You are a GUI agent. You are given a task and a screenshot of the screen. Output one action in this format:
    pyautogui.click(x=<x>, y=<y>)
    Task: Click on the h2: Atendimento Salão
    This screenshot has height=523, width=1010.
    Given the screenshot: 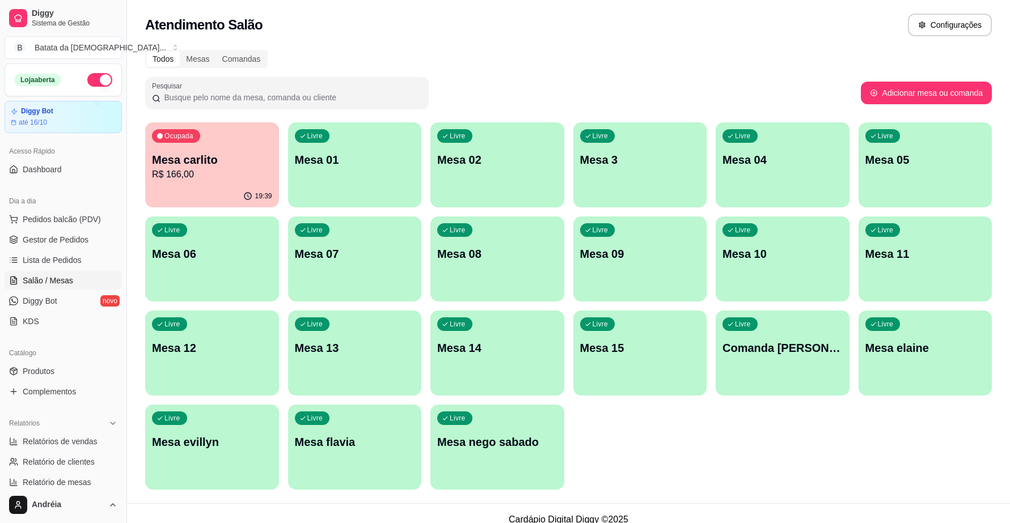 What is the action you would take?
    pyautogui.click(x=204, y=25)
    